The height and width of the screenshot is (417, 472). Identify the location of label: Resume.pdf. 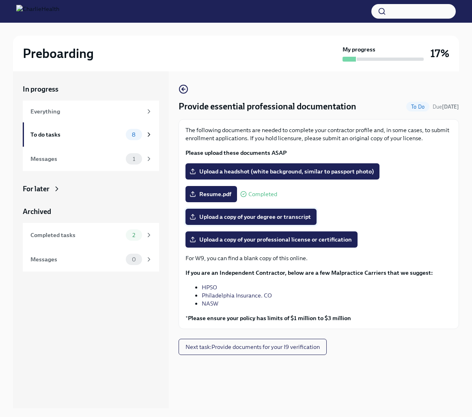
(211, 194).